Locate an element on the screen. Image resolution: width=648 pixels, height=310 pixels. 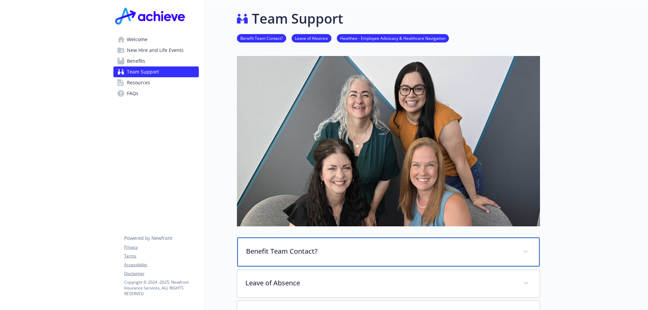
a: Resources is located at coordinates (156, 83).